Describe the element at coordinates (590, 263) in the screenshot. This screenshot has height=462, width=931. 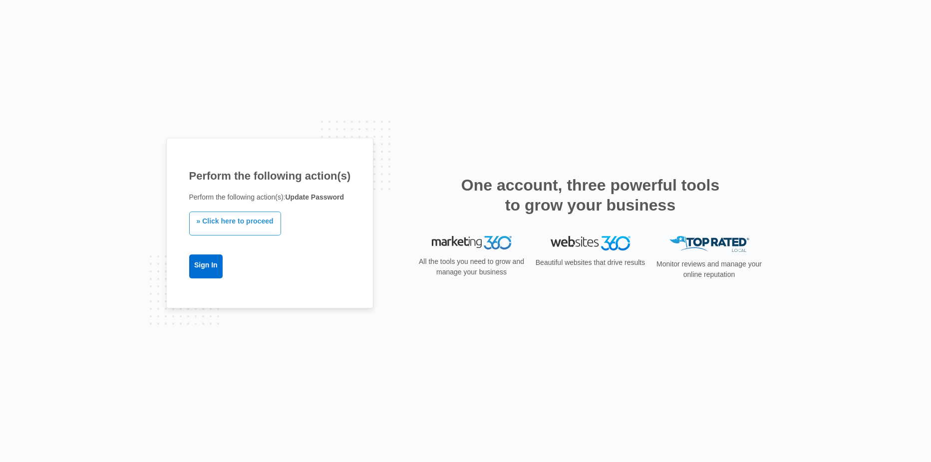
I see `p: Beautiful websites that drive results` at that location.